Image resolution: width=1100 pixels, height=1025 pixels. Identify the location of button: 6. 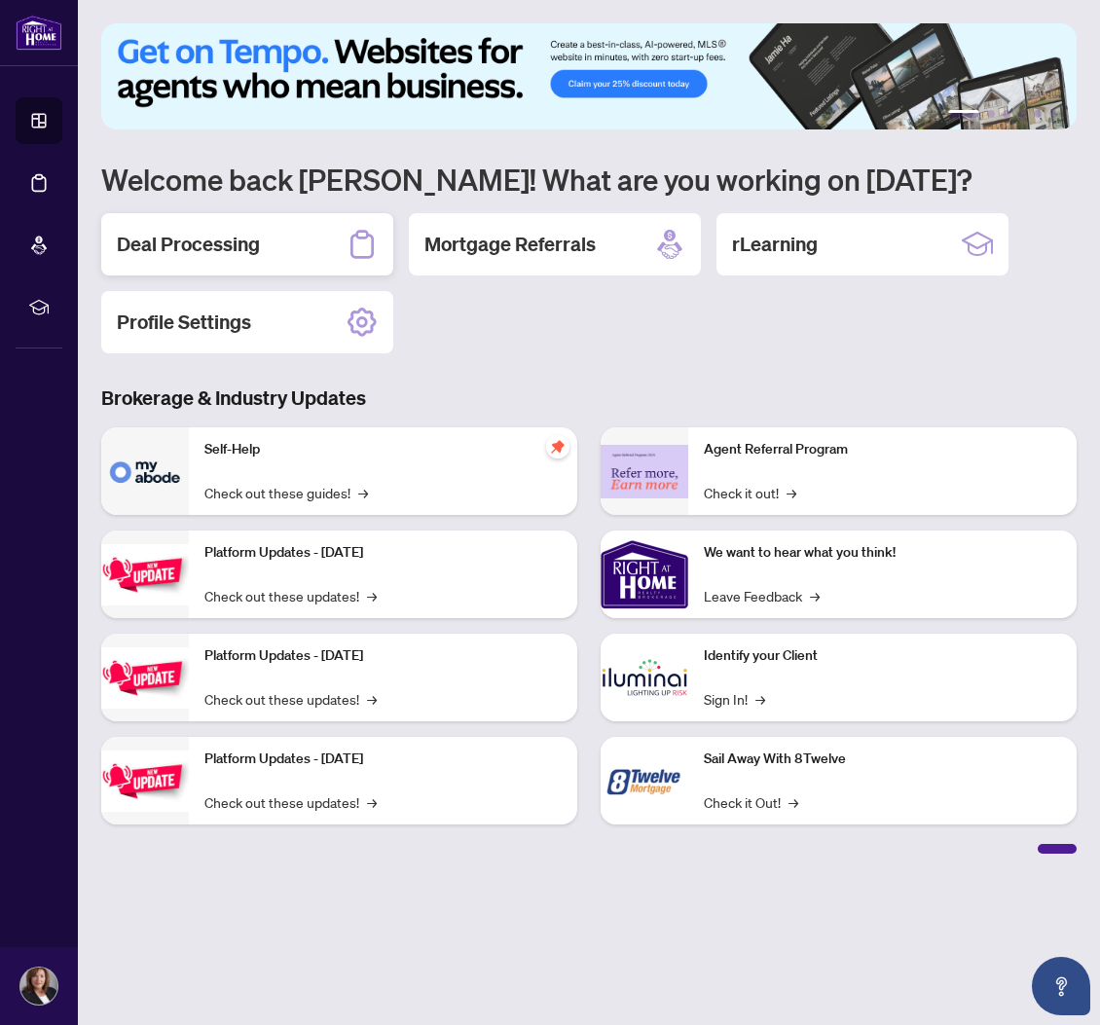
(1053, 114).